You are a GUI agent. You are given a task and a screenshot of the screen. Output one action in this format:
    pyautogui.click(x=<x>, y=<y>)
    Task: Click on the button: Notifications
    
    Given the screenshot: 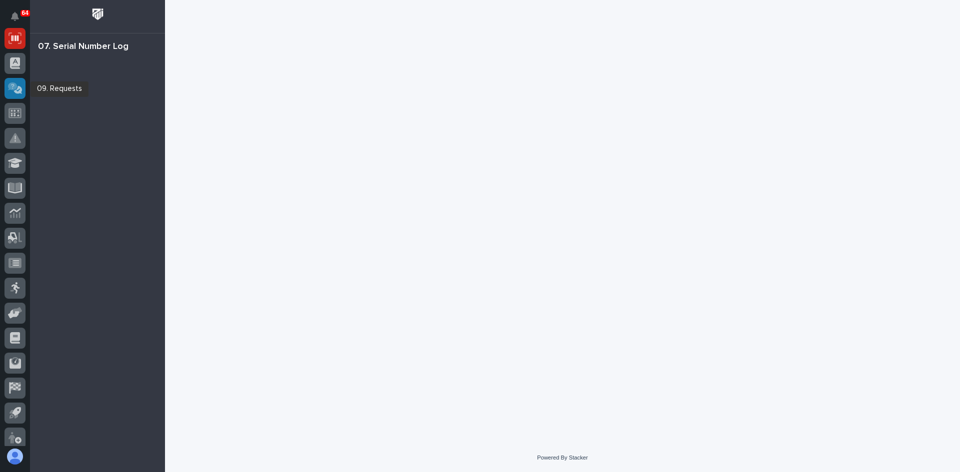 What is the action you would take?
    pyautogui.click(x=15, y=16)
    